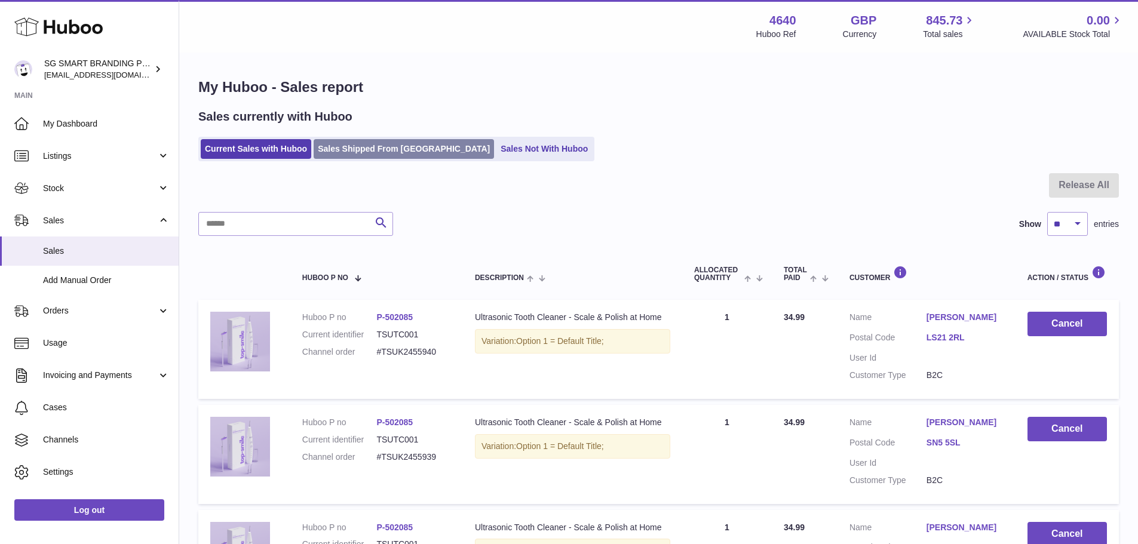 The width and height of the screenshot is (1138, 544). I want to click on a: SN5 5SL, so click(964, 442).